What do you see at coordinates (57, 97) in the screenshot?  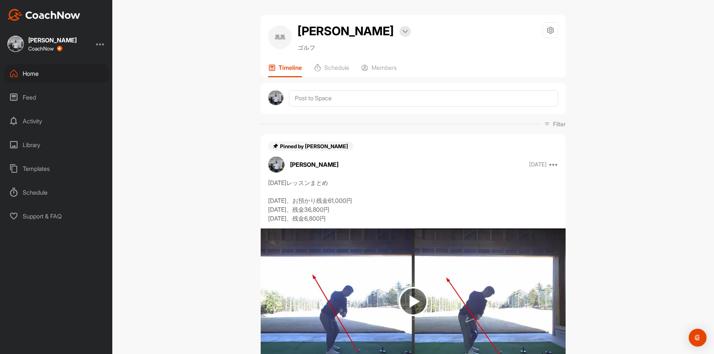 I see `div: Feed` at bounding box center [57, 97].